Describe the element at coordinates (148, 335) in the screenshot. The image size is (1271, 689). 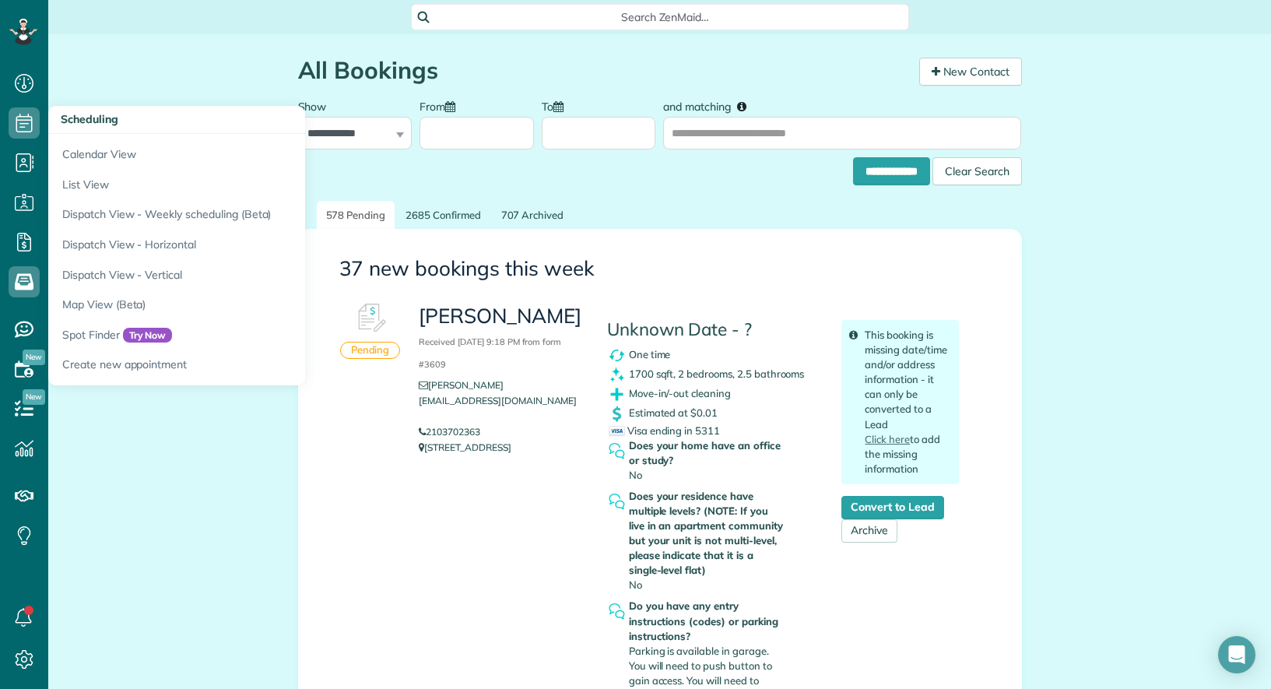
I see `span: Try Now` at that location.